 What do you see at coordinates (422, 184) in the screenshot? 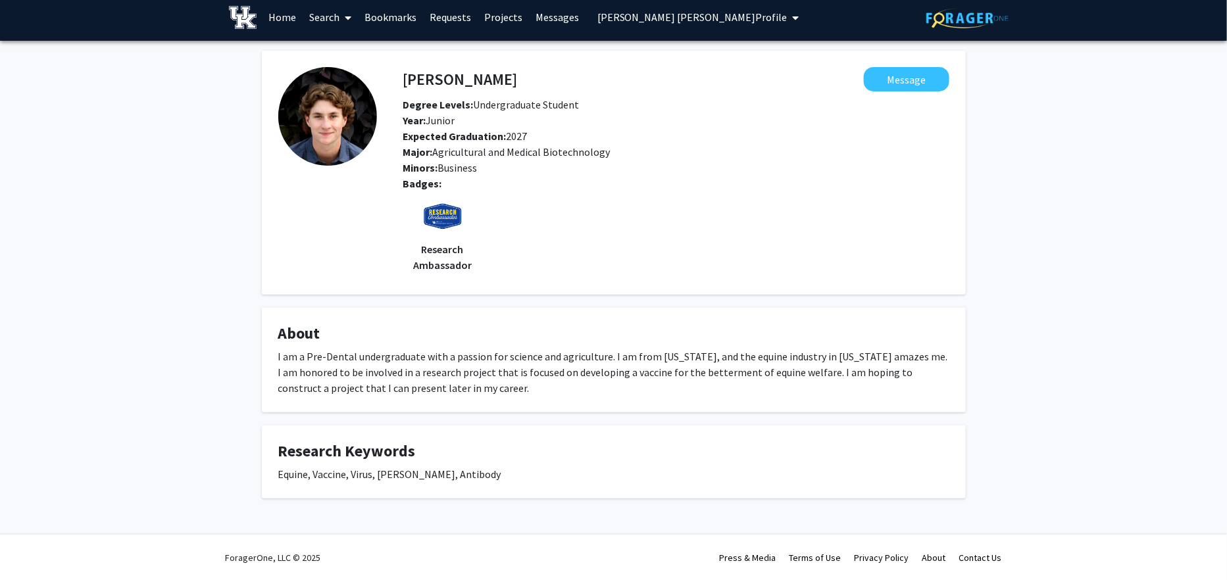
I see `b: Badges:` at bounding box center [422, 184].